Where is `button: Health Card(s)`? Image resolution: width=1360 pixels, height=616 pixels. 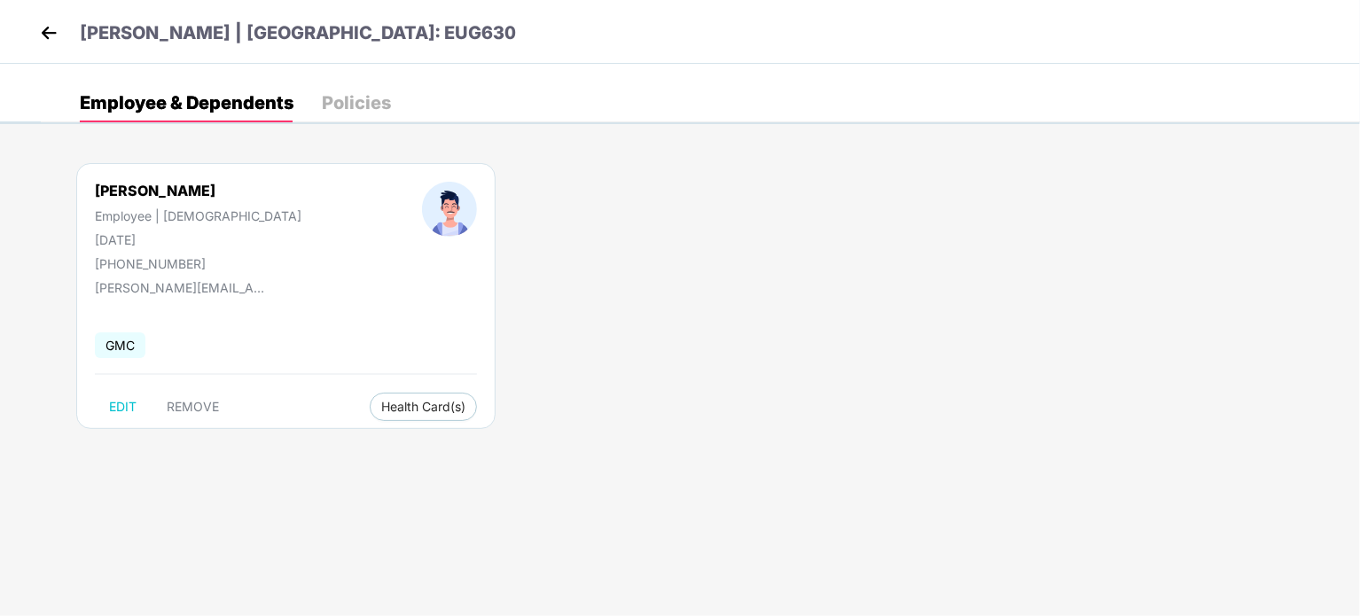
button: Health Card(s) is located at coordinates (423, 407).